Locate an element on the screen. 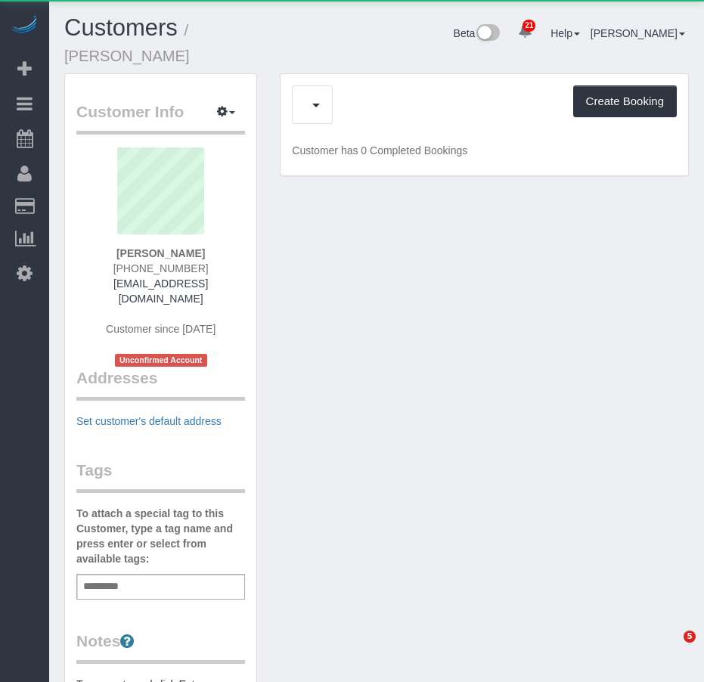 This screenshot has height=682, width=704. img: New interface is located at coordinates (487, 34).